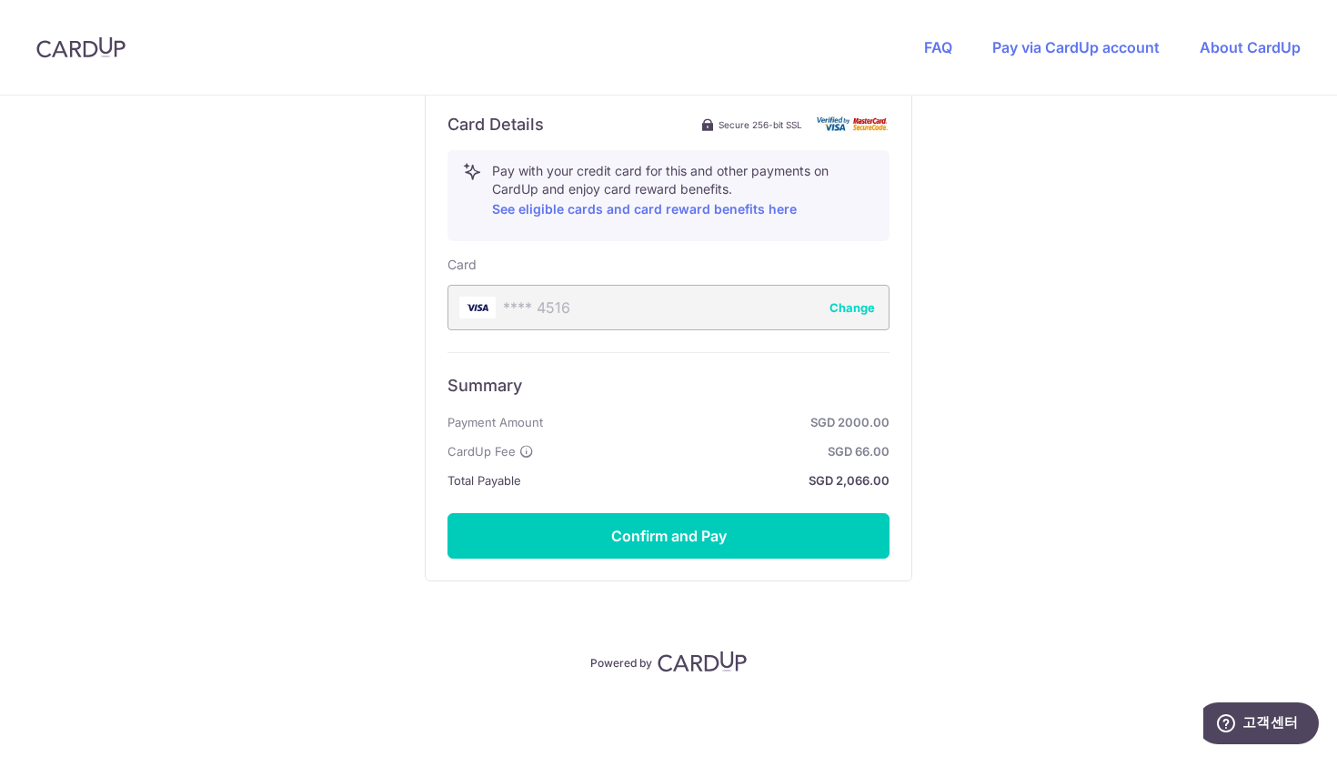 This screenshot has width=1337, height=757. What do you see at coordinates (760, 125) in the screenshot?
I see `span: Secure 256-bit SSL` at bounding box center [760, 125].